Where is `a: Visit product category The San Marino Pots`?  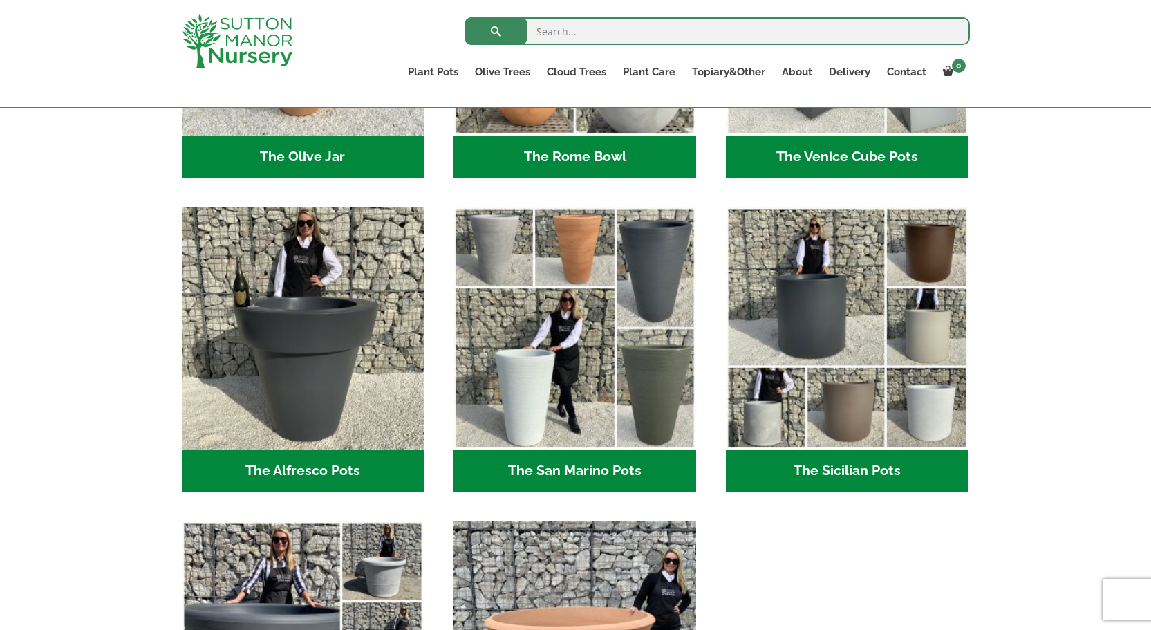
a: Visit product category The San Marino Pots is located at coordinates (574, 349).